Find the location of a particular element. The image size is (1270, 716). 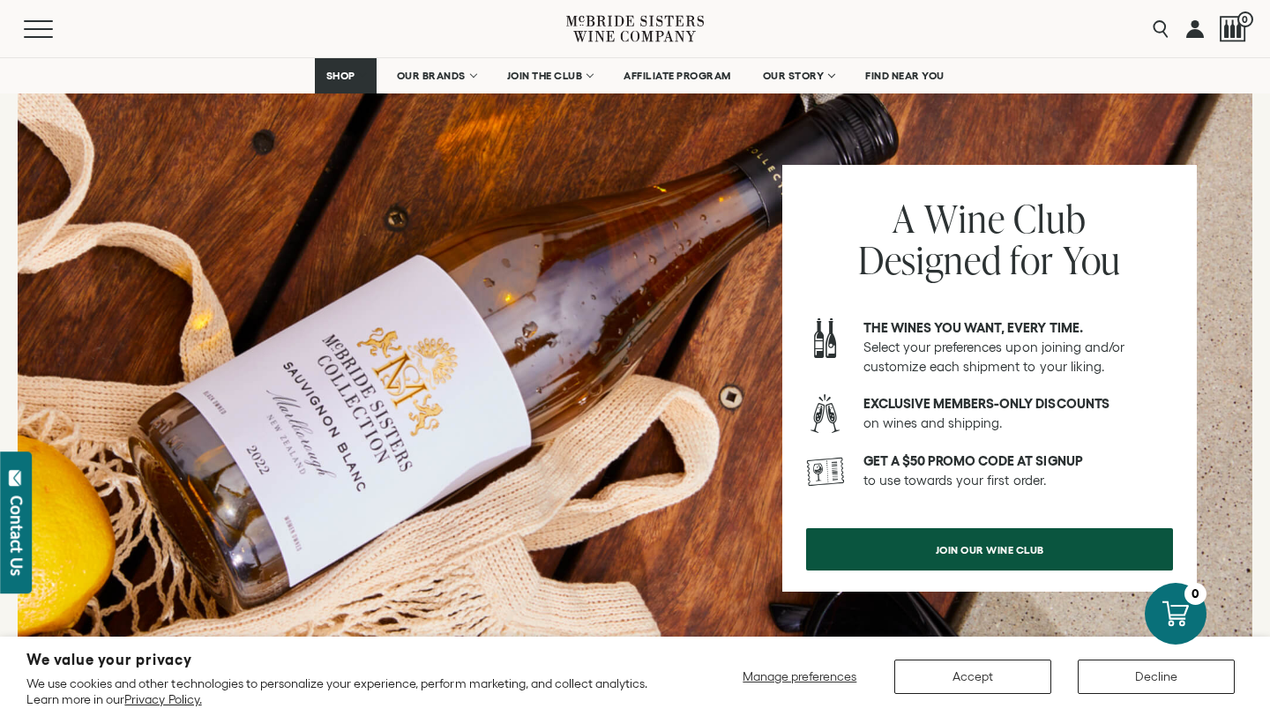

a: FIND NEAR YOU is located at coordinates (905, 76).